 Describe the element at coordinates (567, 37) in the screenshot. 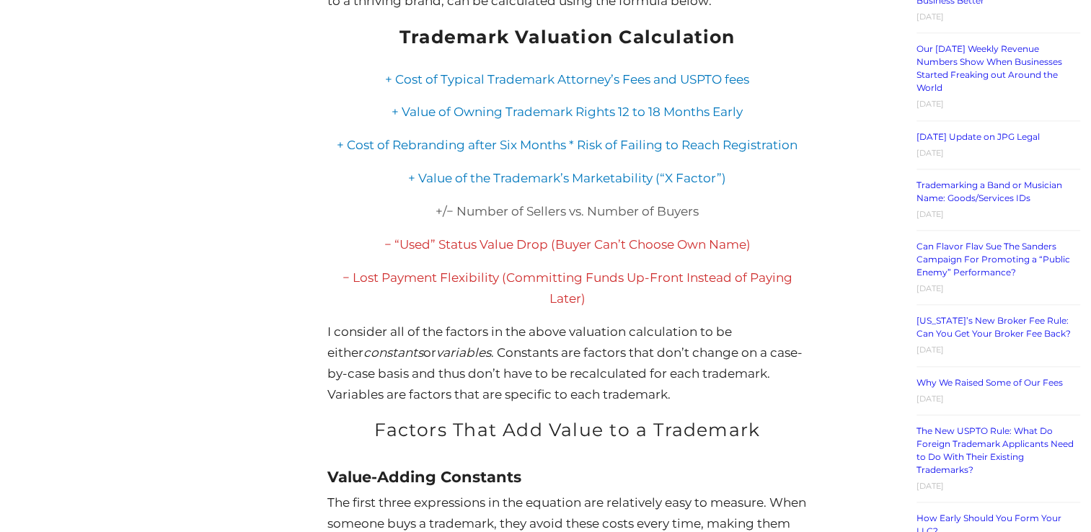

I see `strong: Trademark Valuation Calculation` at that location.